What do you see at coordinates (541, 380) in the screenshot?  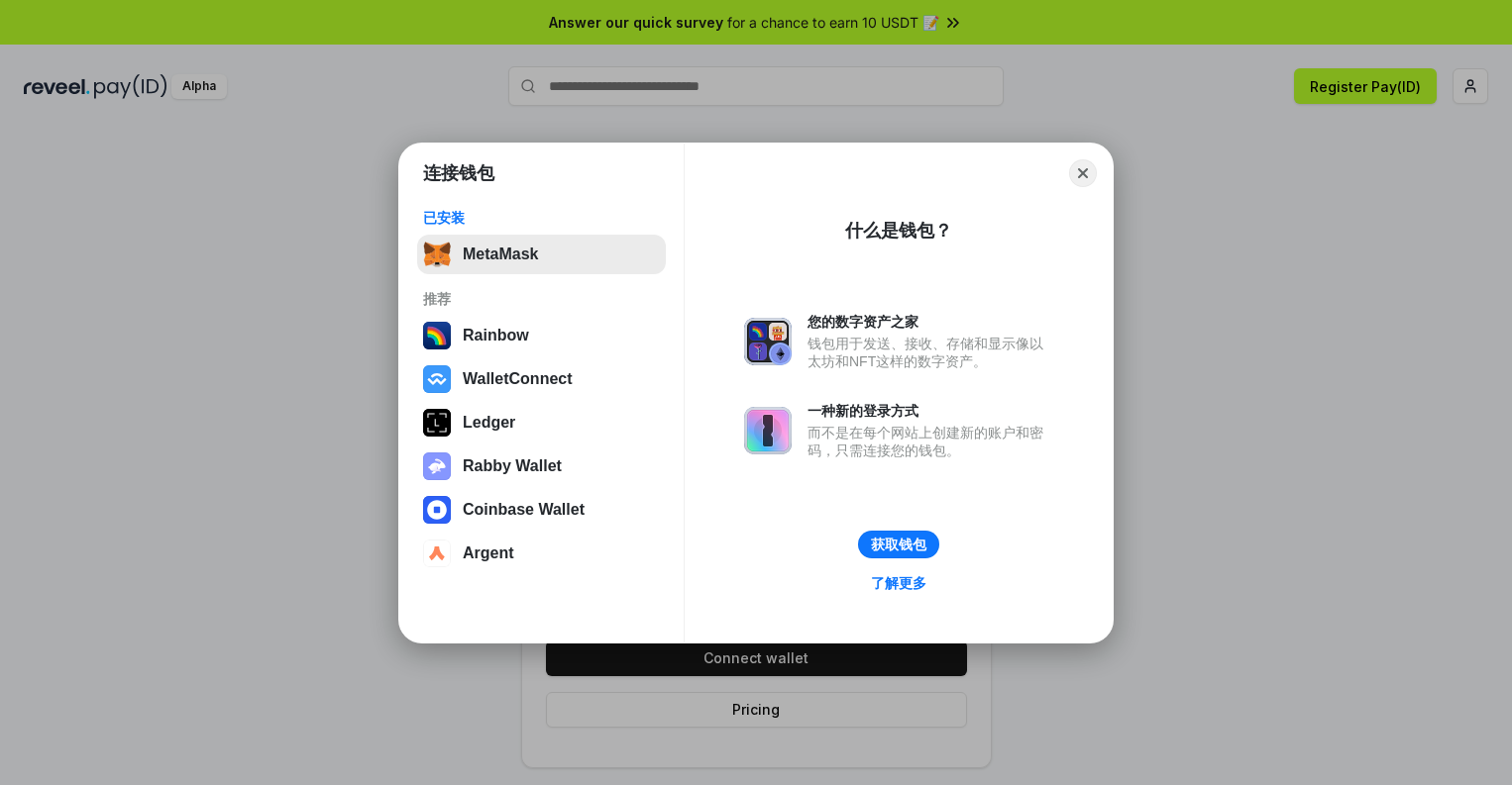 I see `button: WalletConnect` at bounding box center [541, 380].